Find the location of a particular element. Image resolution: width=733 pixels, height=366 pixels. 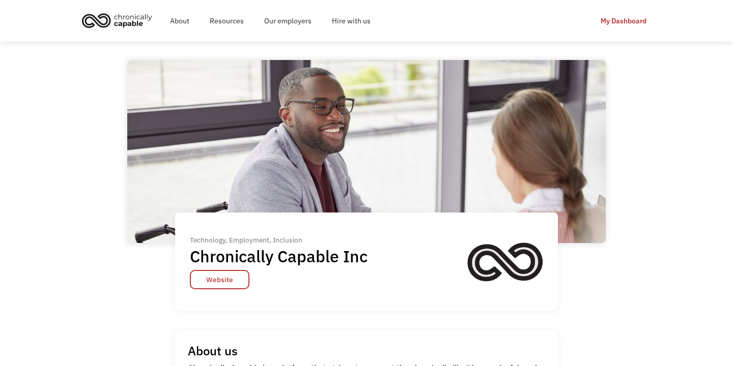

a: About is located at coordinates (180, 21).